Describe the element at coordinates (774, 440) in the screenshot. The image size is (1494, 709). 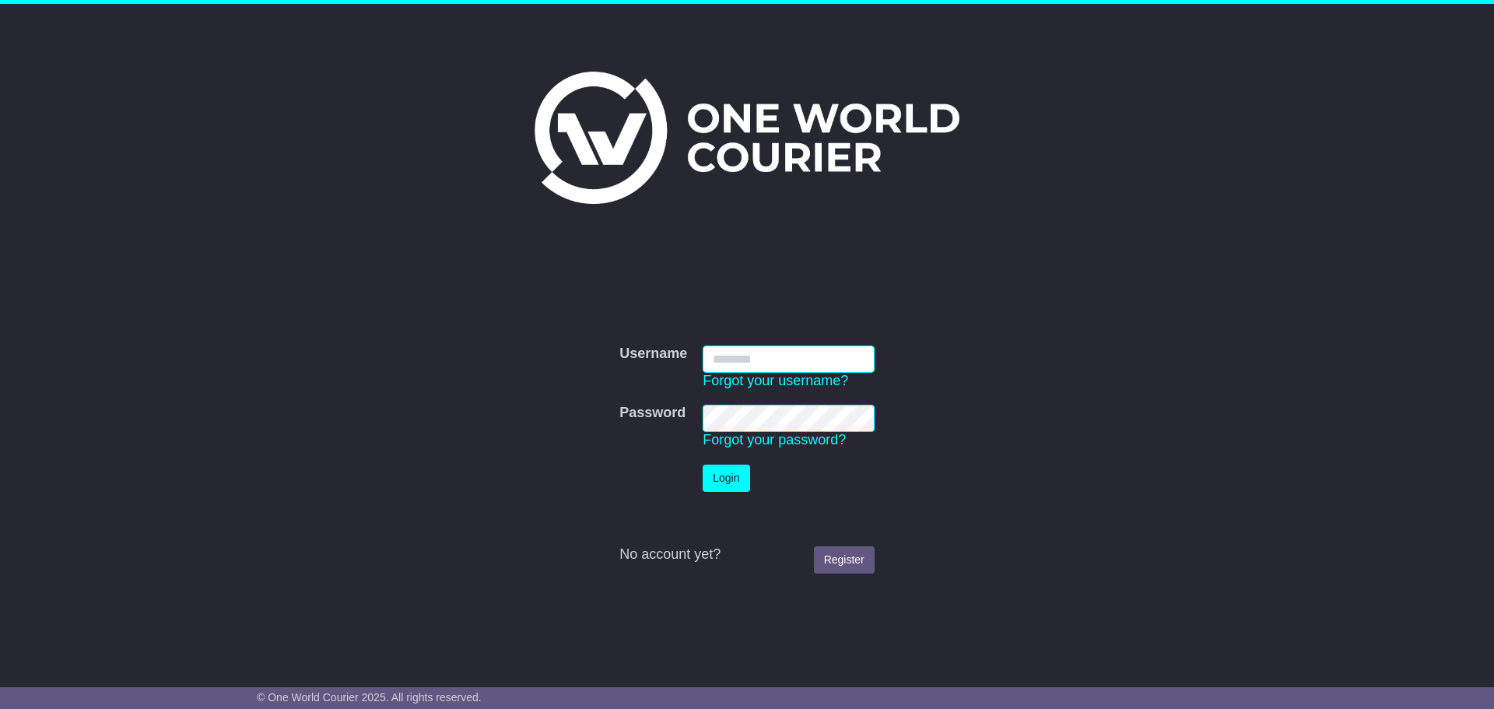
I see `a: Forgot your password?` at that location.